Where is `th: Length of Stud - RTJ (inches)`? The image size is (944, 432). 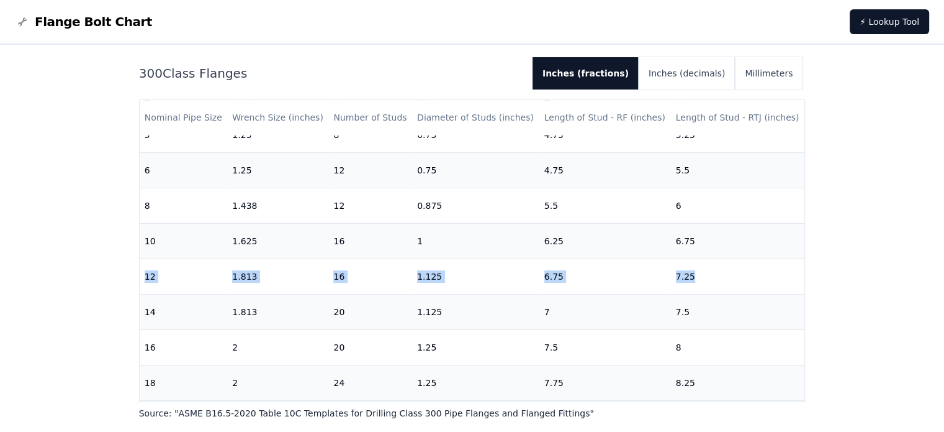
th: Length of Stud - RTJ (inches) is located at coordinates (738, 117).